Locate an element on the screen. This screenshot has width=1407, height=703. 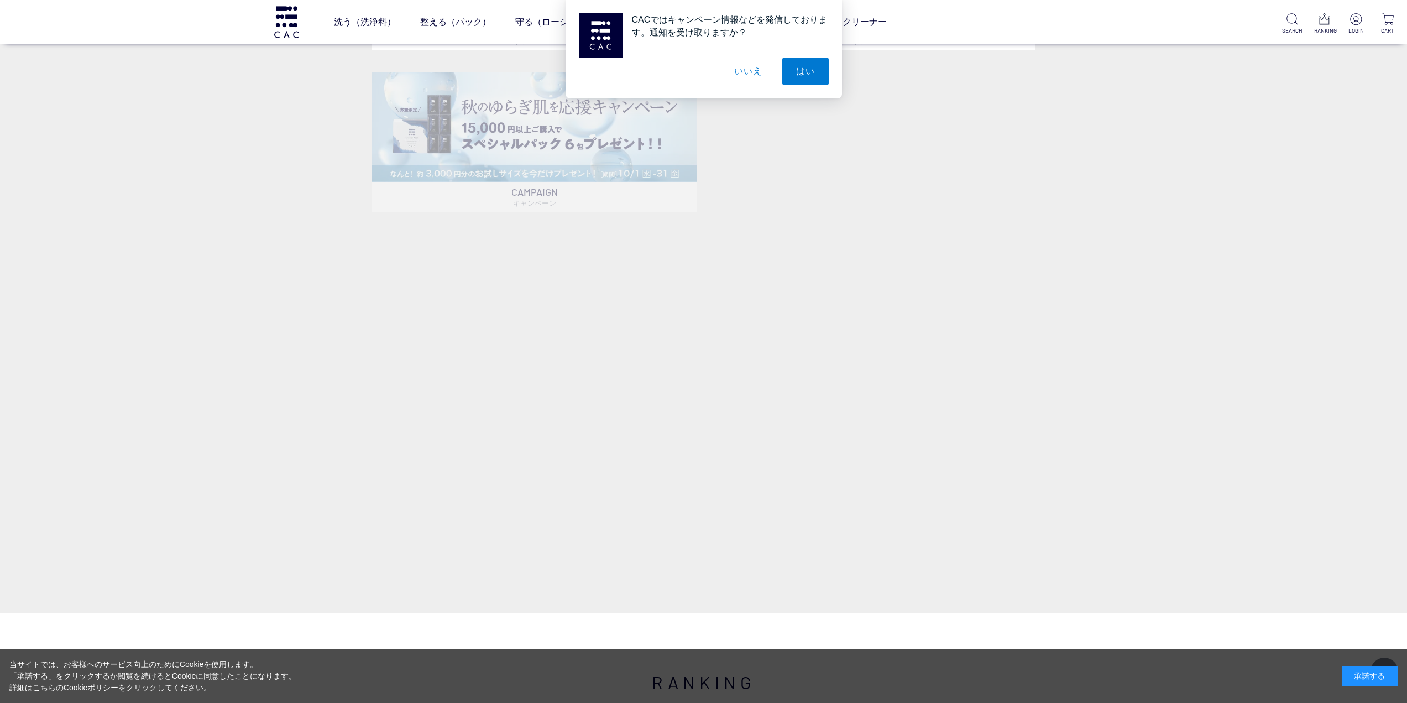
div: 承諾する is located at coordinates (1370, 676).